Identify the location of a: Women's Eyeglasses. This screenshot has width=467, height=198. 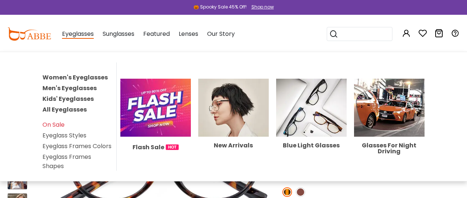
(75, 77).